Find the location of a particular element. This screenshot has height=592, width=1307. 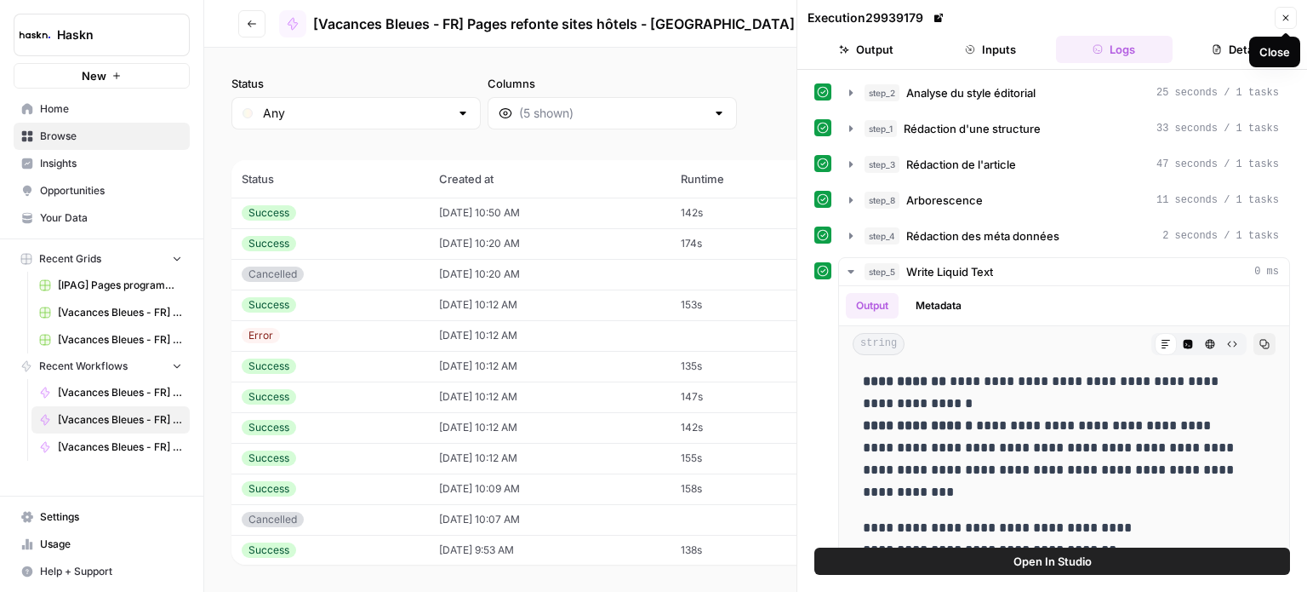

a: Your Data is located at coordinates (101, 218).